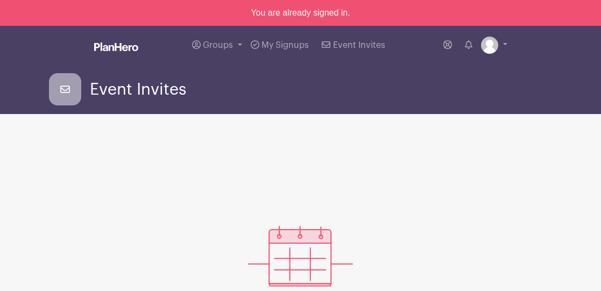 Image resolution: width=601 pixels, height=291 pixels. Describe the element at coordinates (218, 45) in the screenshot. I see `span: Groups` at that location.